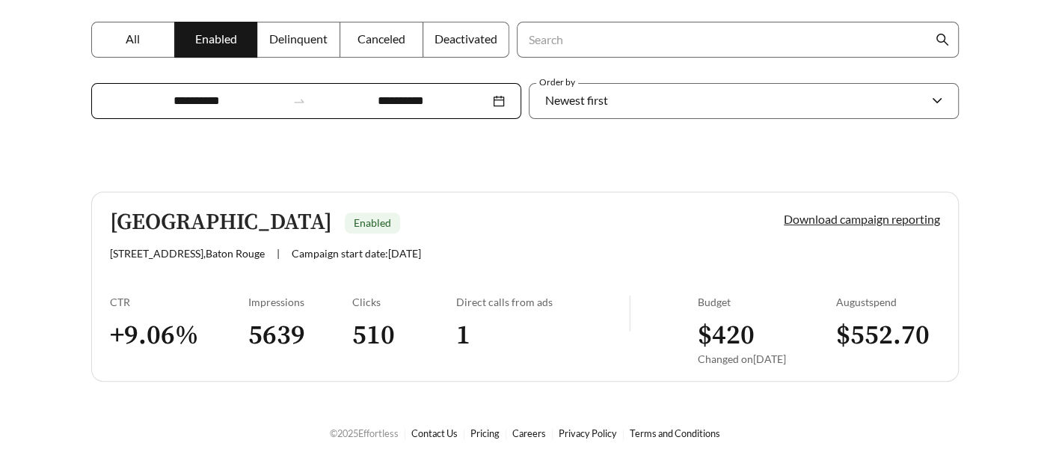 This screenshot has height=458, width=1050. Describe the element at coordinates (404, 335) in the screenshot. I see `h3: 510` at that location.